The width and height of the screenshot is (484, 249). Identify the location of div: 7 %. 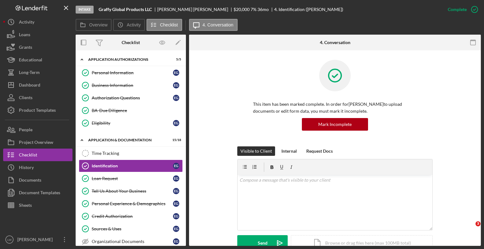
(253, 9).